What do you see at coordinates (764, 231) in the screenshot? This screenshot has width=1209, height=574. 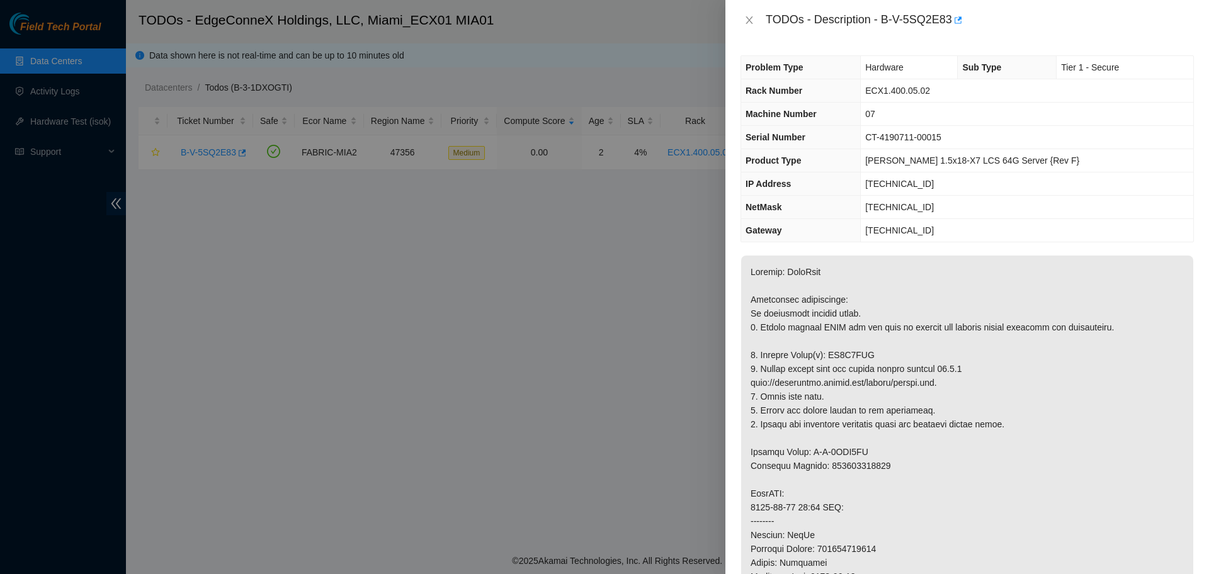 I see `span: Gateway` at bounding box center [764, 231].